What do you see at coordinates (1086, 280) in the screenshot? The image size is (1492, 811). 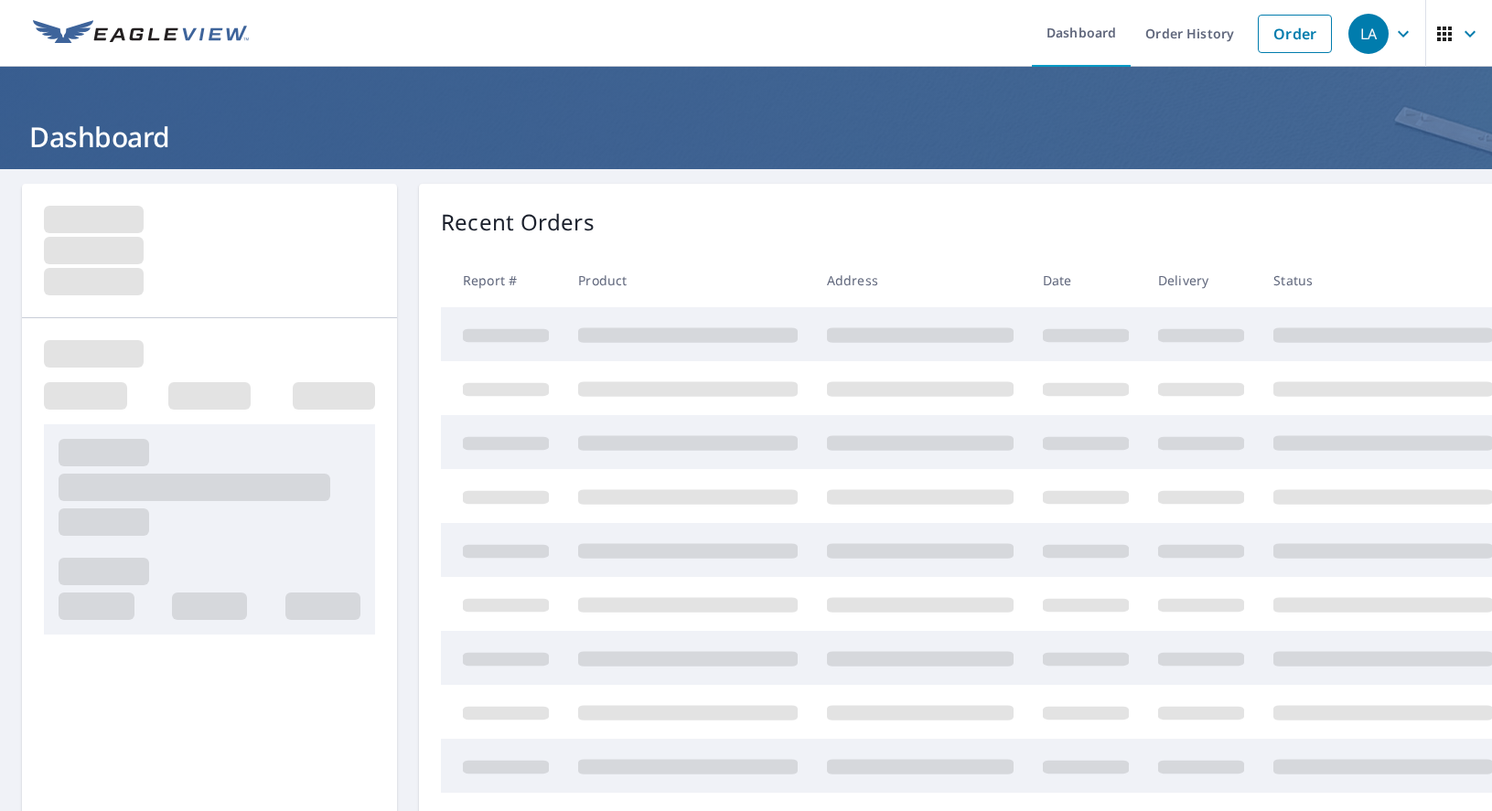 I see `th: Date` at bounding box center [1086, 280].